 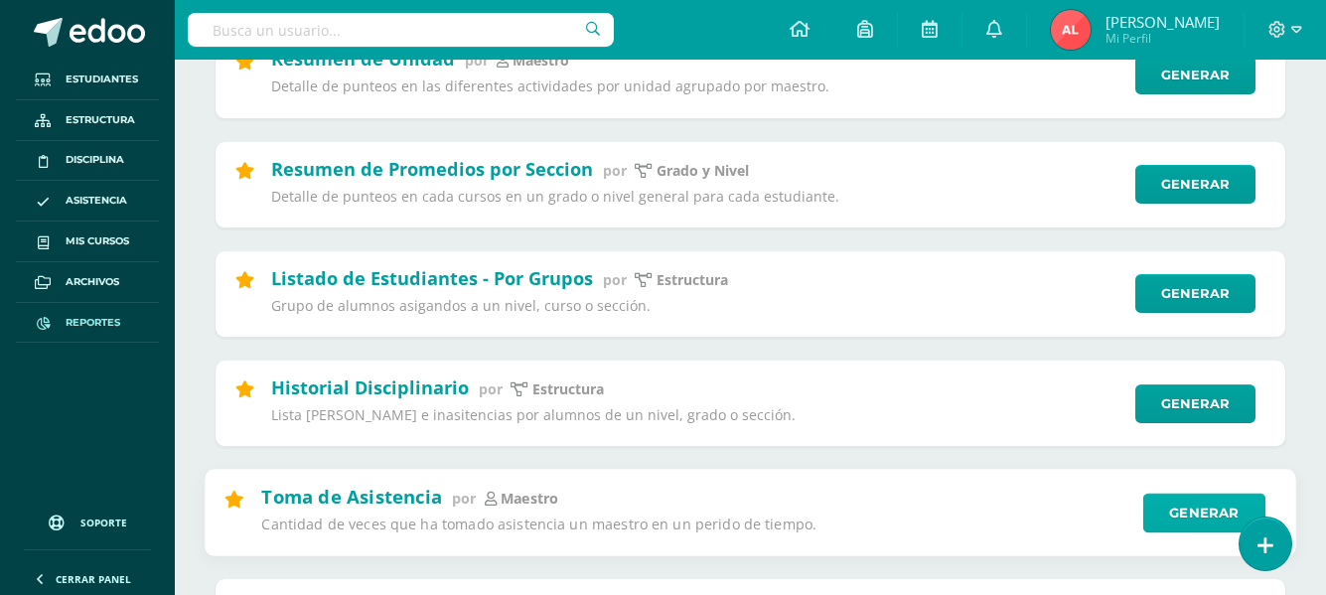 I want to click on span: Reportes, so click(x=92, y=323).